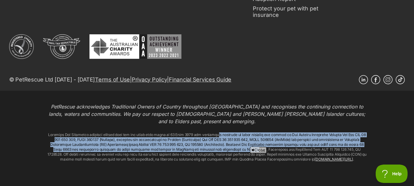  What do you see at coordinates (363, 80) in the screenshot?
I see `a: Linkedin` at bounding box center [363, 80].